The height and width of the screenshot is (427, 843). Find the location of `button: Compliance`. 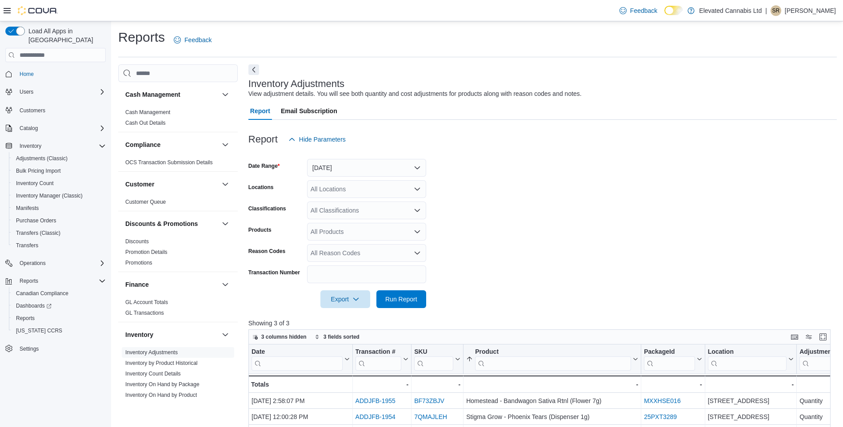

button: Compliance is located at coordinates (225, 145).